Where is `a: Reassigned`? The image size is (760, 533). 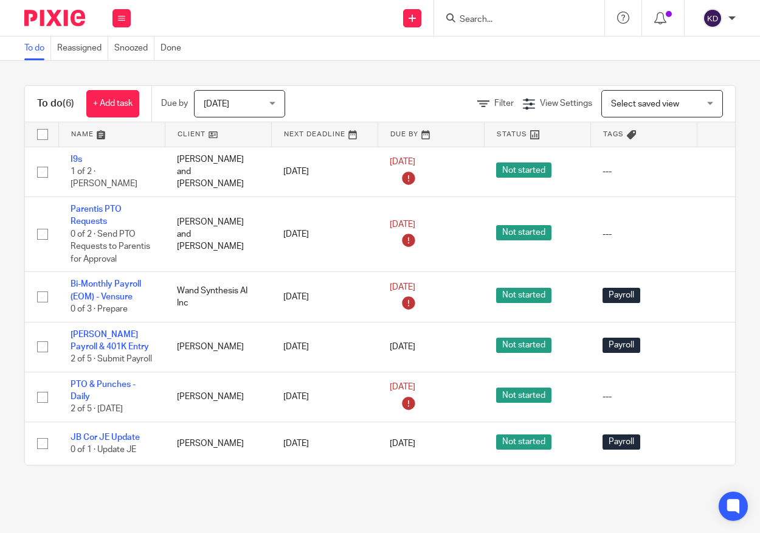 a: Reassigned is located at coordinates (83, 48).